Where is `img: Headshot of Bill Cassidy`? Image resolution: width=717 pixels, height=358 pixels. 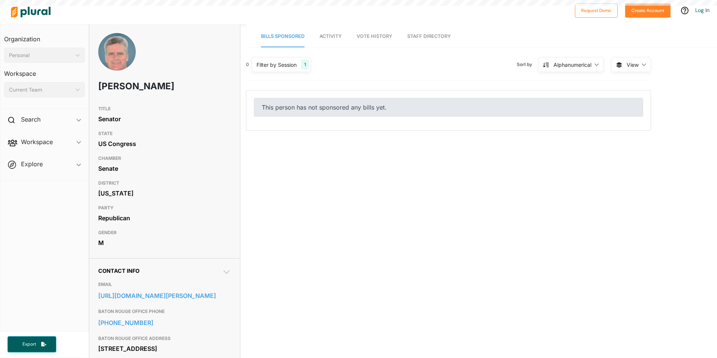 img: Headshot of Bill Cassidy is located at coordinates (117, 56).